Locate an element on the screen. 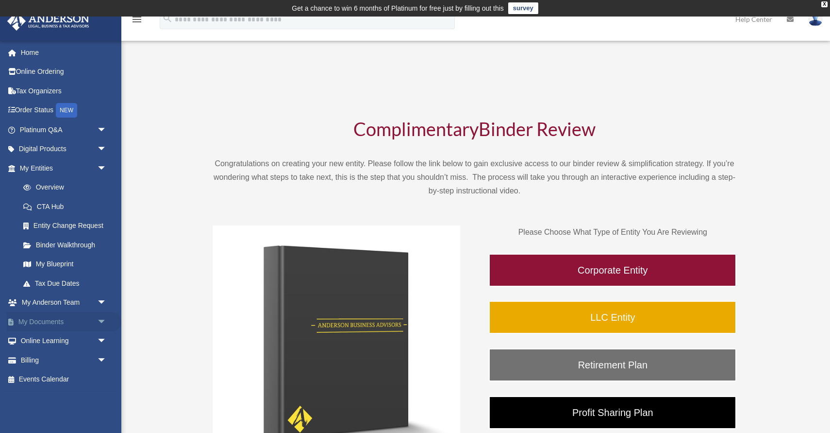 The image size is (830, 433). a: Billingarrow_drop_down is located at coordinates (64, 360).